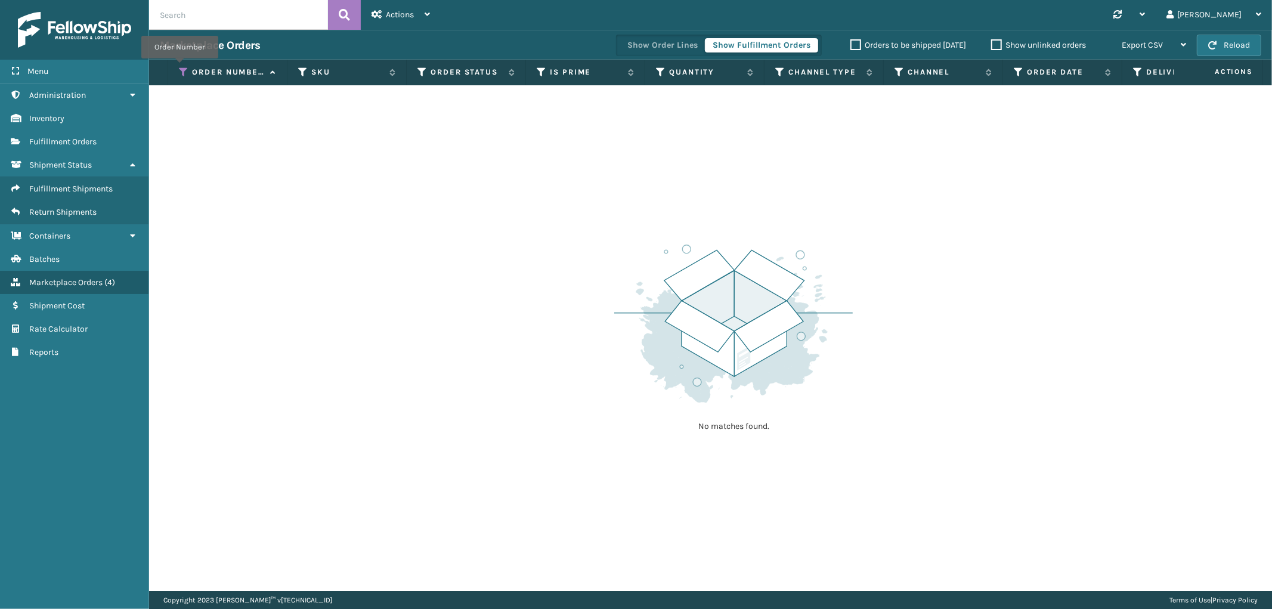  Describe the element at coordinates (63, 212) in the screenshot. I see `span: Return Shipments` at that location.